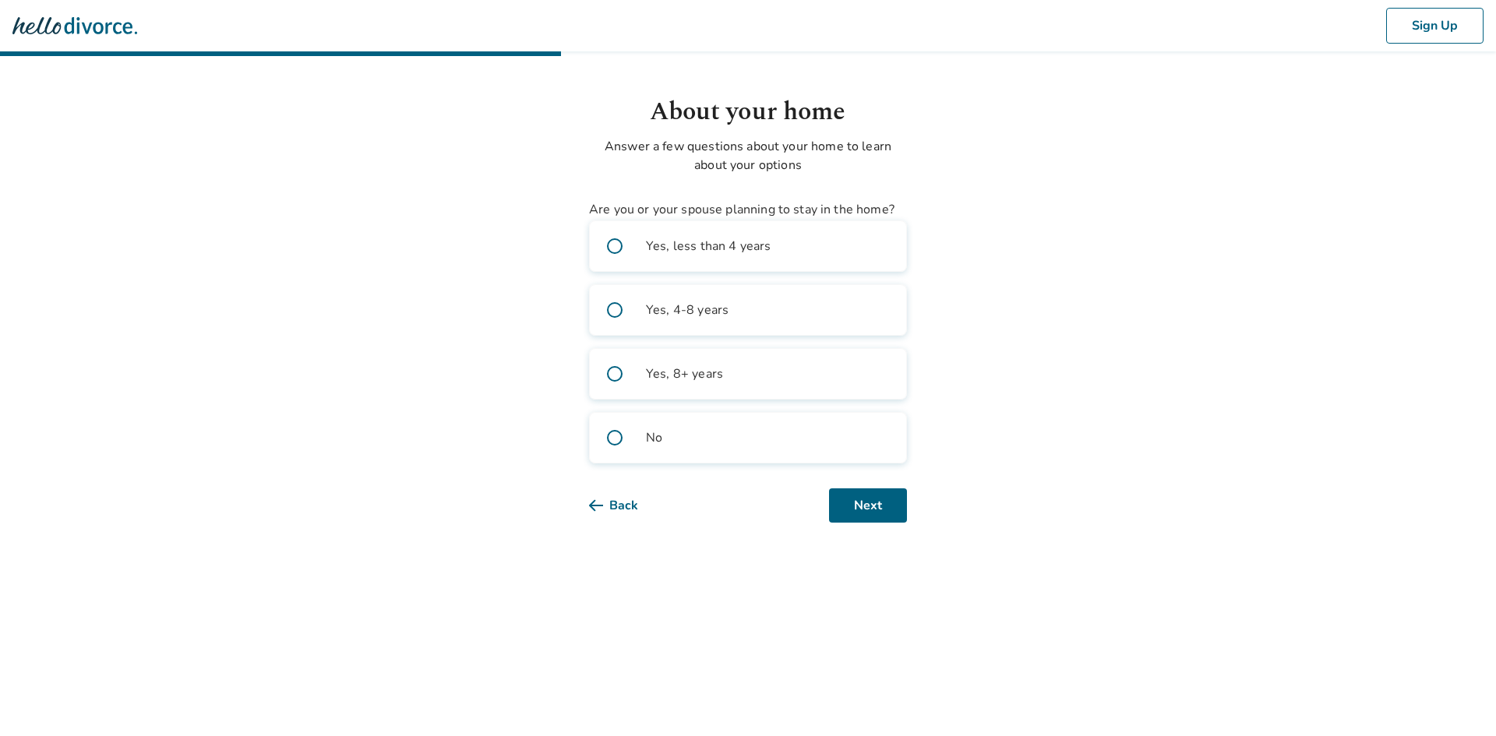 Image resolution: width=1496 pixels, height=736 pixels. I want to click on p: Answer a few questions about your home to learn about your options, so click(748, 156).